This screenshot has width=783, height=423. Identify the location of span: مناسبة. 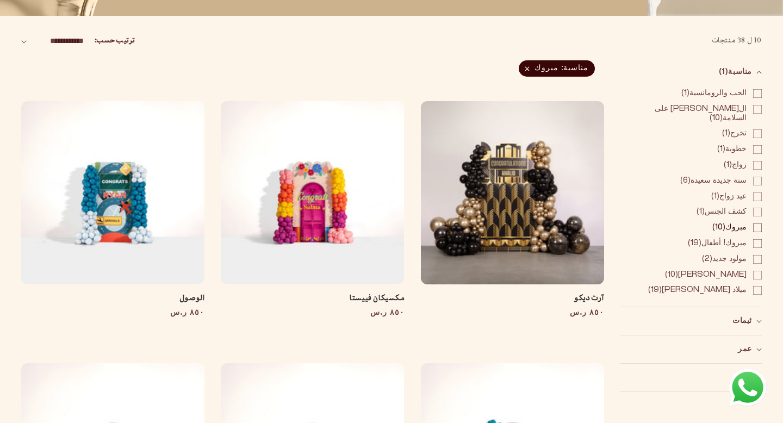
(735, 72).